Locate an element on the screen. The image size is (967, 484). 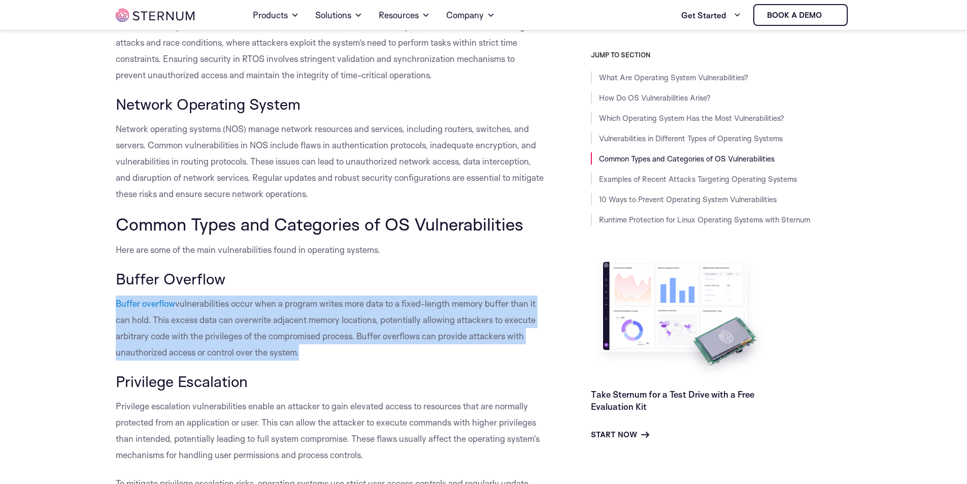
a: Solutions is located at coordinates (339, 15).